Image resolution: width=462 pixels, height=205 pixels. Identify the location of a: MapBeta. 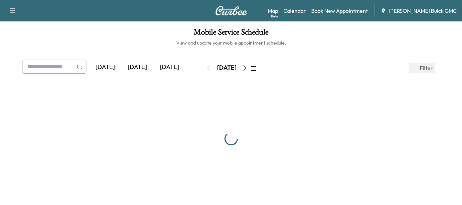
(273, 11).